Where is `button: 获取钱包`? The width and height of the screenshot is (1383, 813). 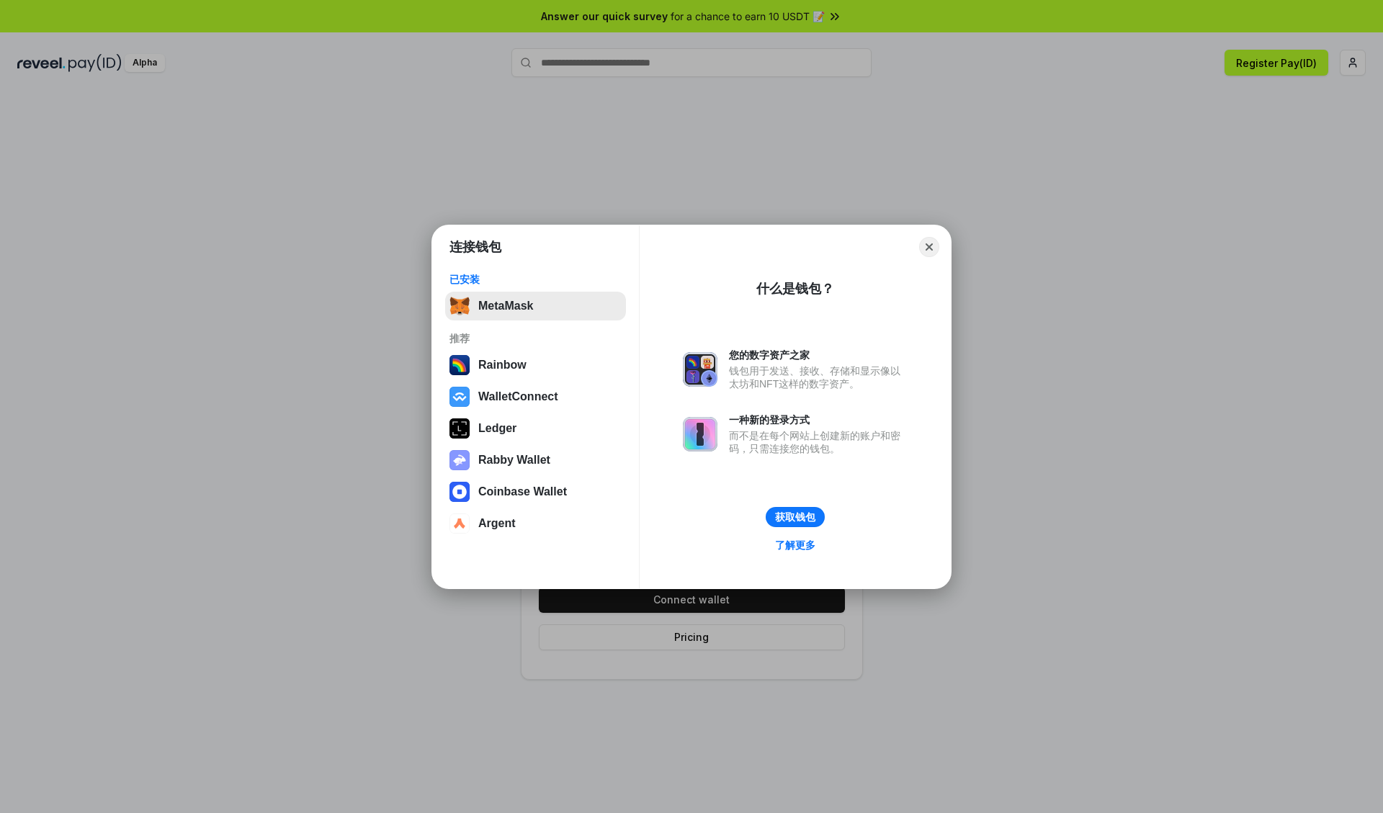
button: 获取钱包 is located at coordinates (795, 517).